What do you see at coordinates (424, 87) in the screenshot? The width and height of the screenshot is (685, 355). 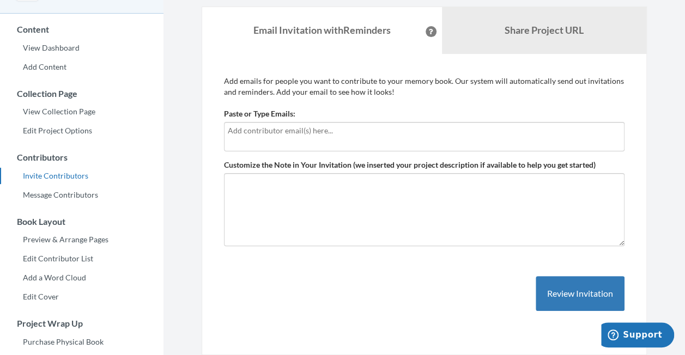 I see `p: Add emails for people you want to contribute to your memory book. Our system will automatically s...` at bounding box center [424, 87].